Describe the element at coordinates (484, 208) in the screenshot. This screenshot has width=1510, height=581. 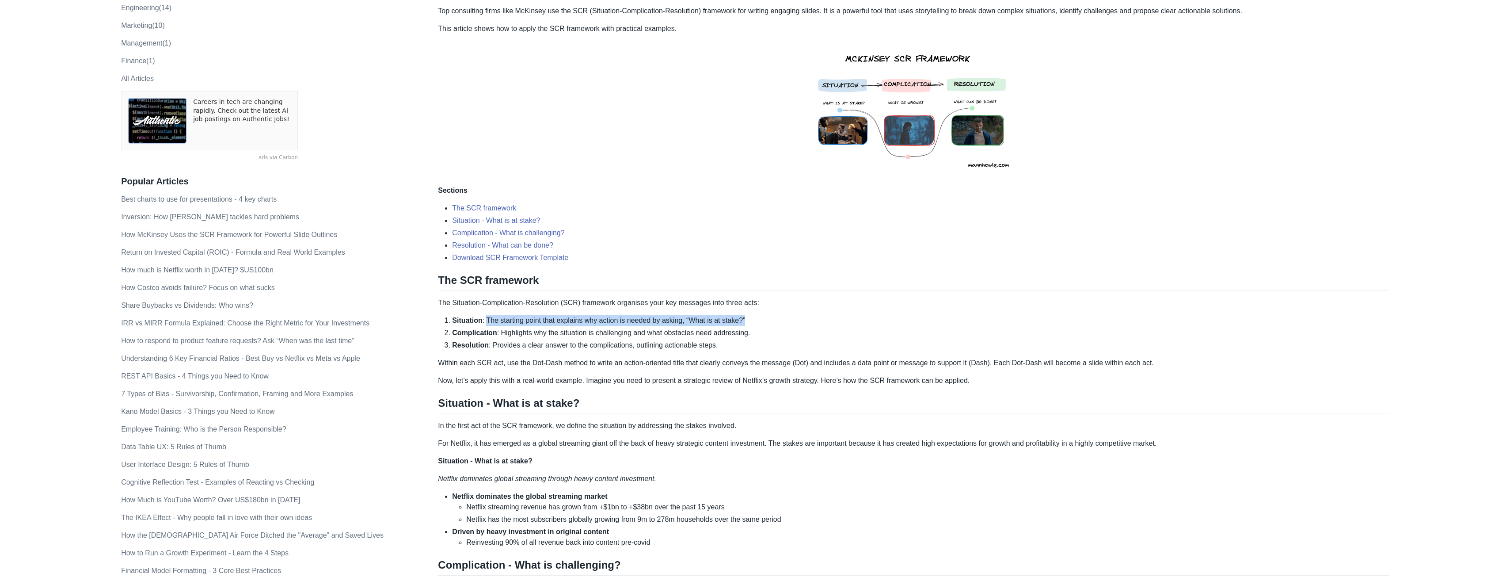
I see `a: The SCR framework` at that location.